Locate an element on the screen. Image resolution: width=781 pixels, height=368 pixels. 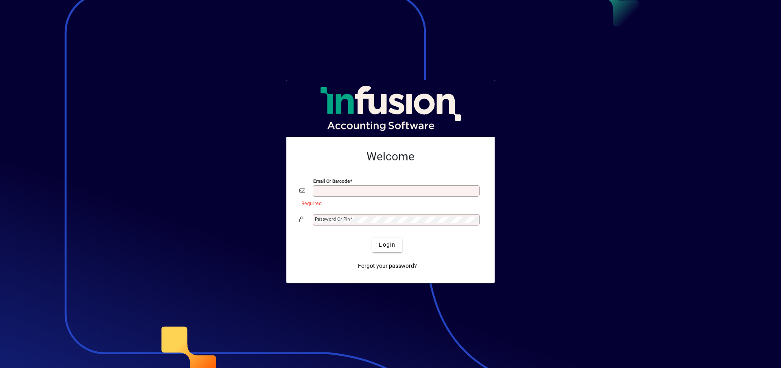
span: Forgot your password? is located at coordinates (387, 266).